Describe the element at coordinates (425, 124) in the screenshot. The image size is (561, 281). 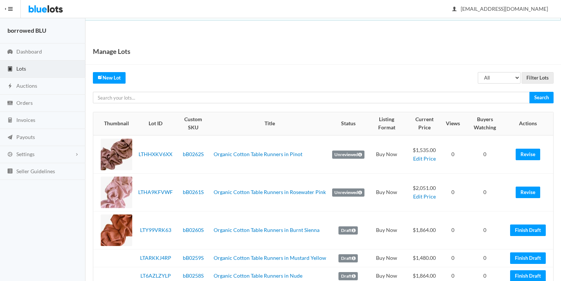
I see `th: Current Price` at that location.